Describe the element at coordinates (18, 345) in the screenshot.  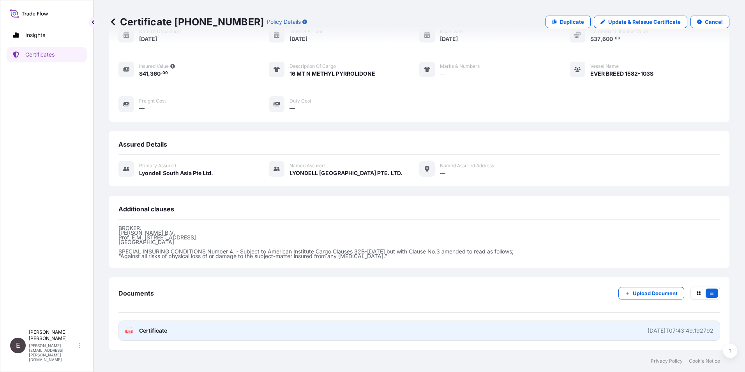
I see `span: E` at that location.